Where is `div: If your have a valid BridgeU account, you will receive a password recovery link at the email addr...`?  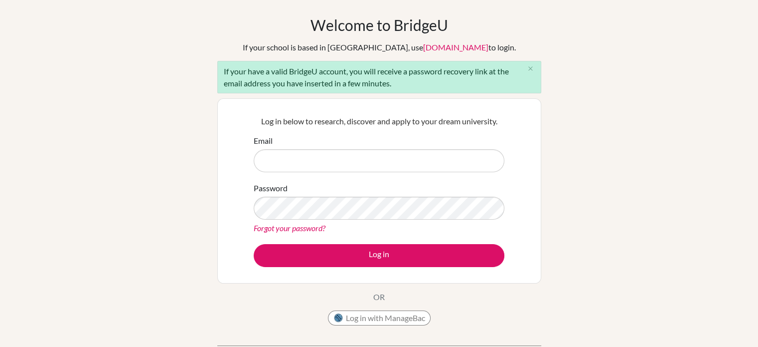 div: If your have a valid BridgeU account, you will receive a password recovery link at the email addr... is located at coordinates (379, 77).